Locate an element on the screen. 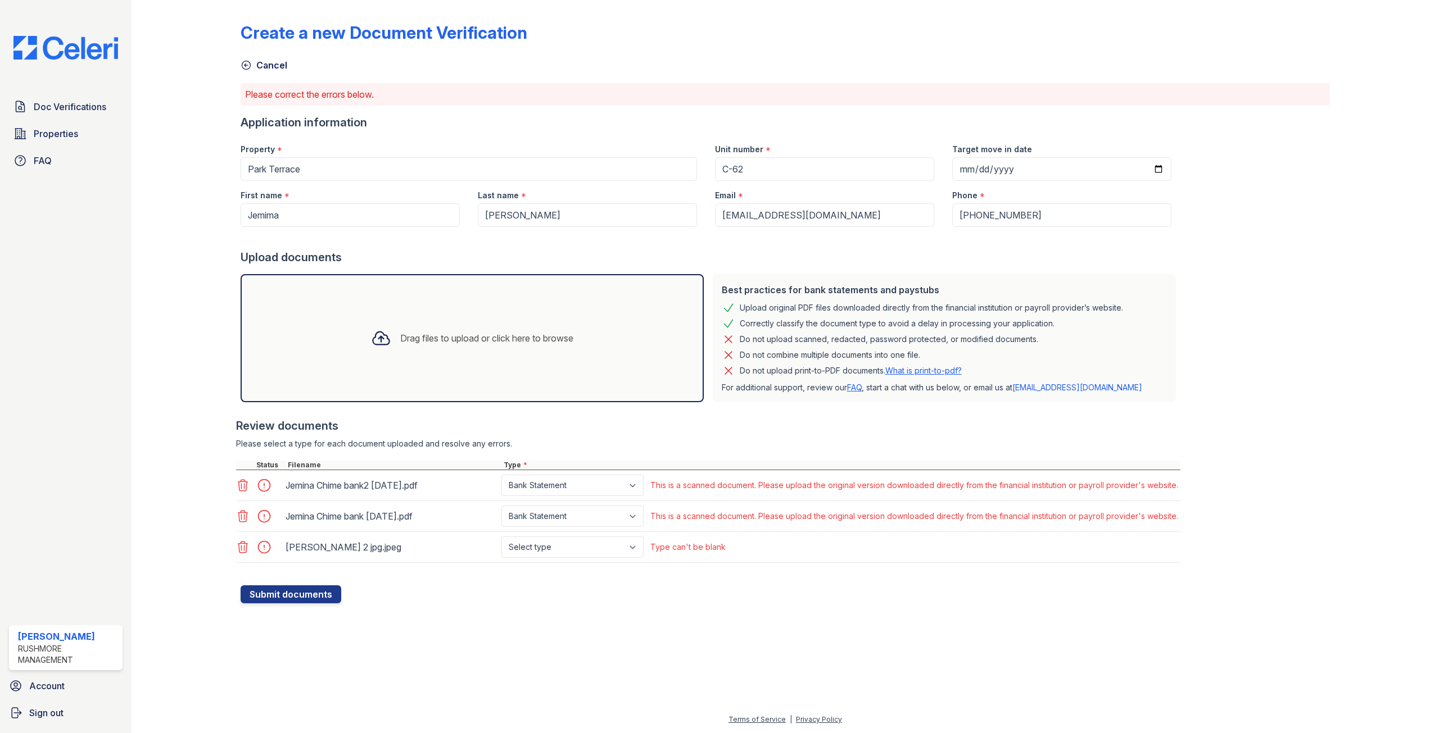  span: Account is located at coordinates (47, 686).